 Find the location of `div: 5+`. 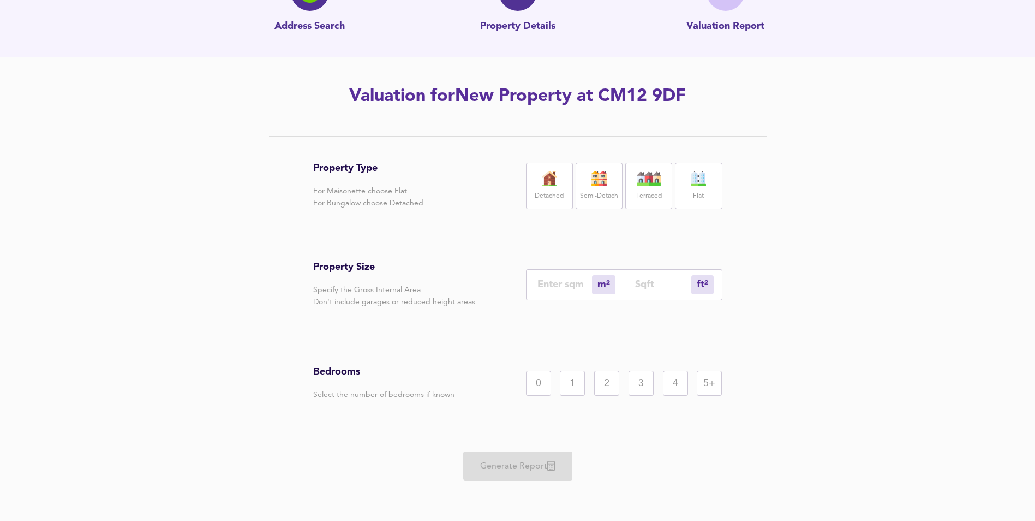

div: 5+ is located at coordinates (709, 383).